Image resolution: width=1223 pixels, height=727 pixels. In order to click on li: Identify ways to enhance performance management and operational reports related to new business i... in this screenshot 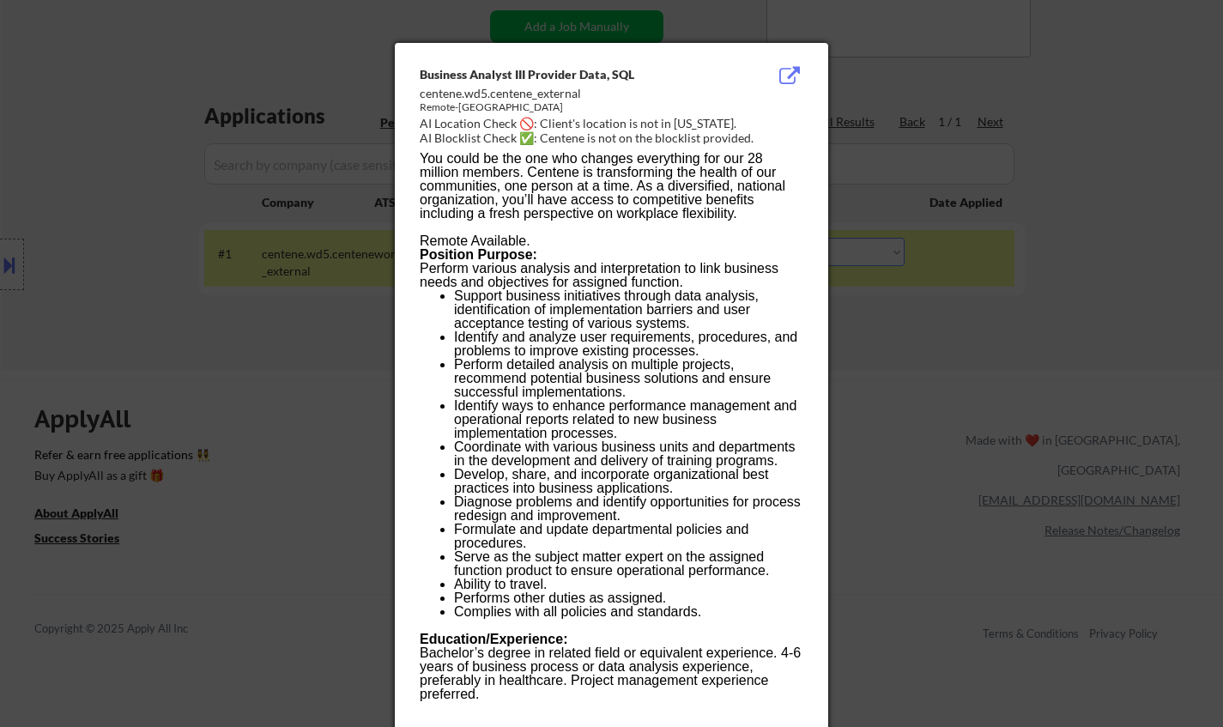, I will do `click(628, 420)`.